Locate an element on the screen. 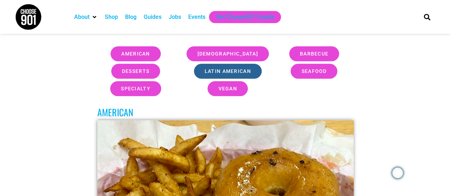 The width and height of the screenshot is (451, 196). div: Events is located at coordinates (197, 17).